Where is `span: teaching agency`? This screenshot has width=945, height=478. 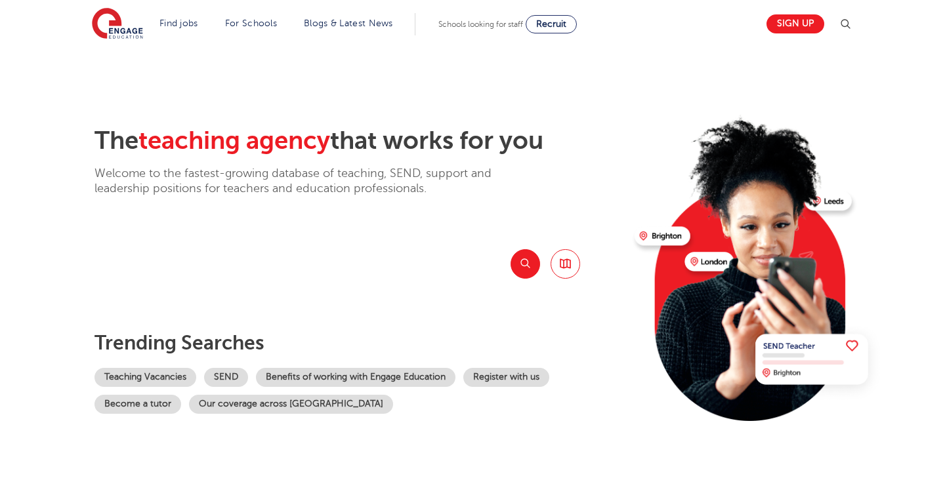
span: teaching agency is located at coordinates (234, 140).